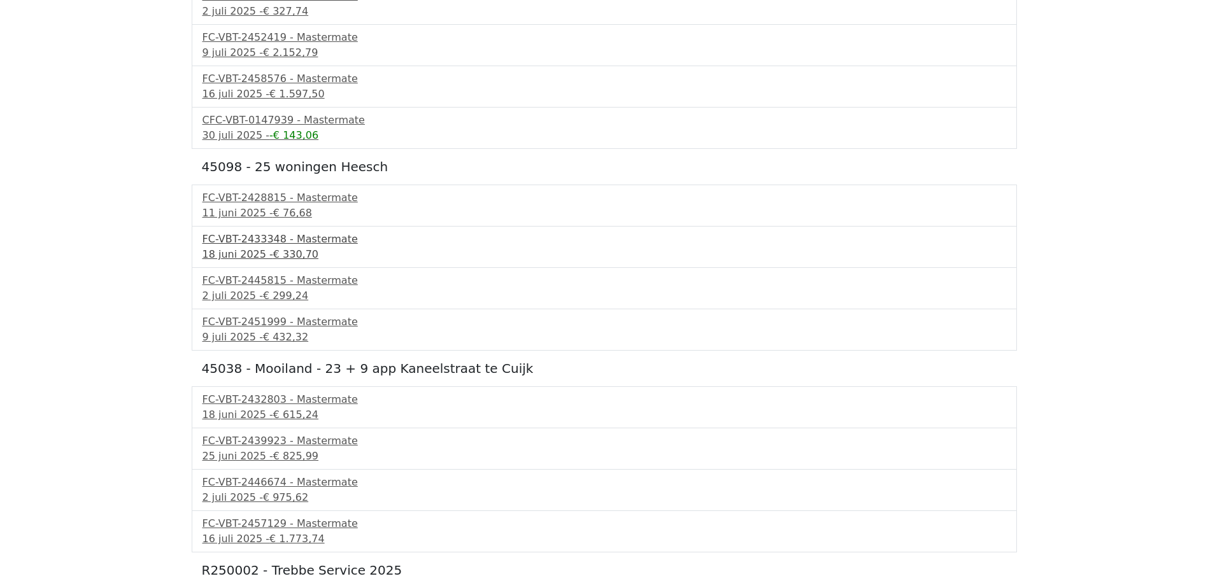 The image size is (1208, 588). I want to click on div: FC-VBT-2452419 - Mastermate, so click(604, 38).